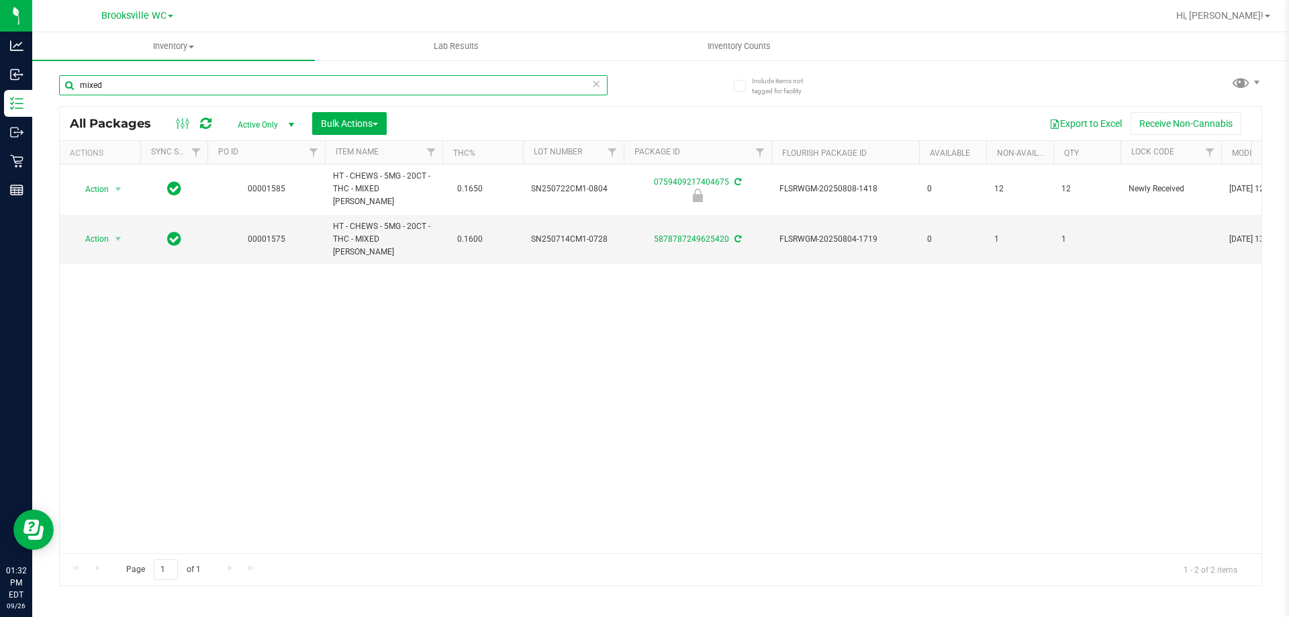 The width and height of the screenshot is (1289, 617). I want to click on span: SN250722CM1-0804, so click(573, 189).